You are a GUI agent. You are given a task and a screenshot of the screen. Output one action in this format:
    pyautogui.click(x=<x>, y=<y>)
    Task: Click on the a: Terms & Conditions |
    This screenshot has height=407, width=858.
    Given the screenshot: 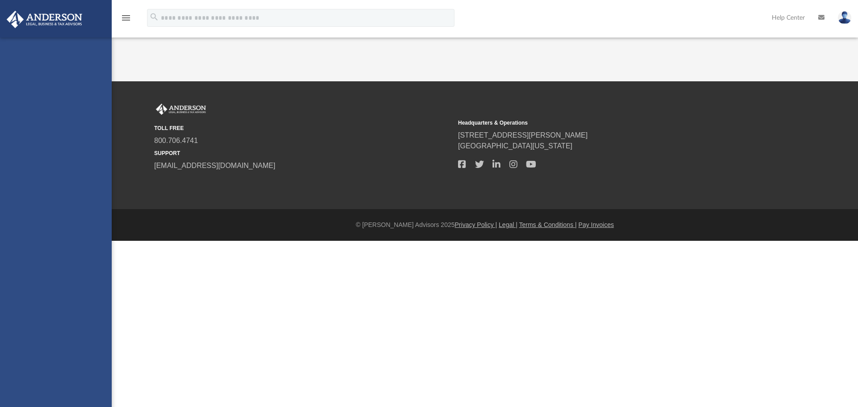 What is the action you would take?
    pyautogui.click(x=548, y=225)
    